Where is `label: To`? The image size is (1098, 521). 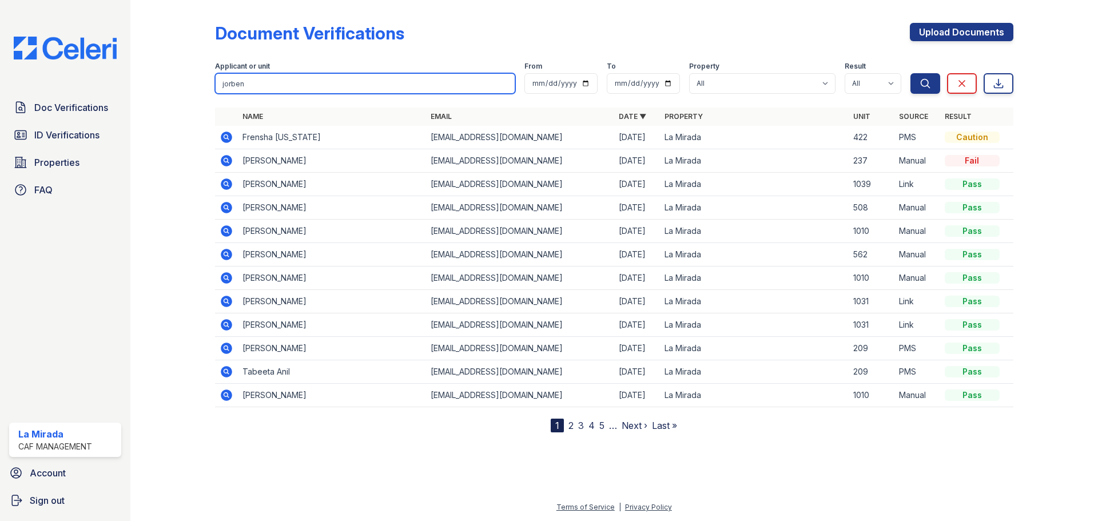
label: To is located at coordinates (612, 66).